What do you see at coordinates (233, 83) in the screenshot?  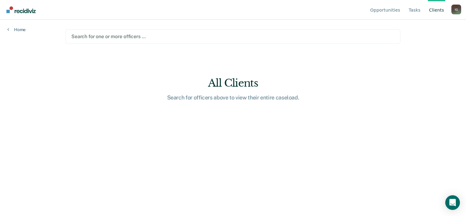 I see `div: All Clients` at bounding box center [233, 83].